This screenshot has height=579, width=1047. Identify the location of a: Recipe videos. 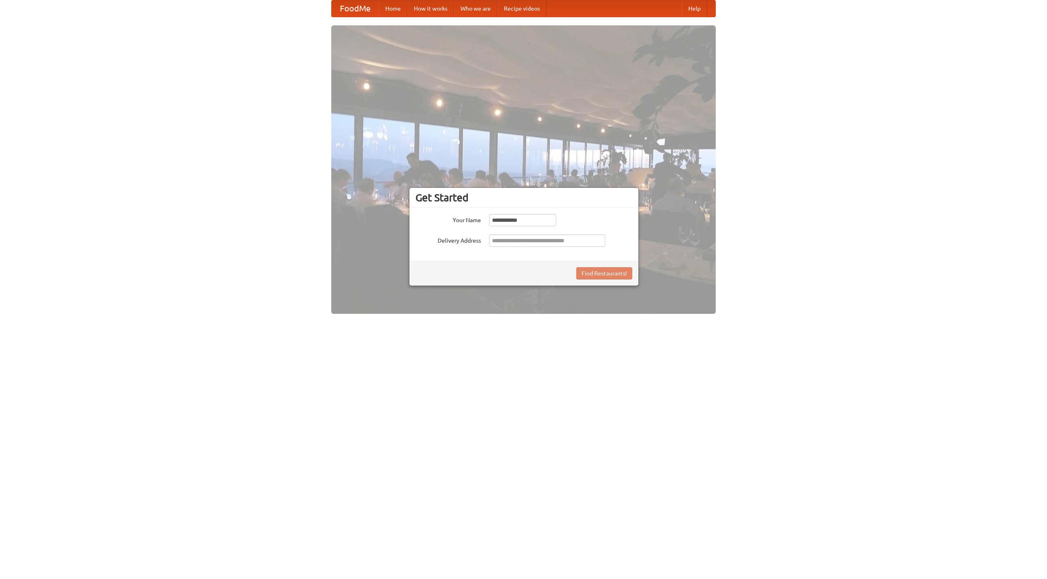
(522, 9).